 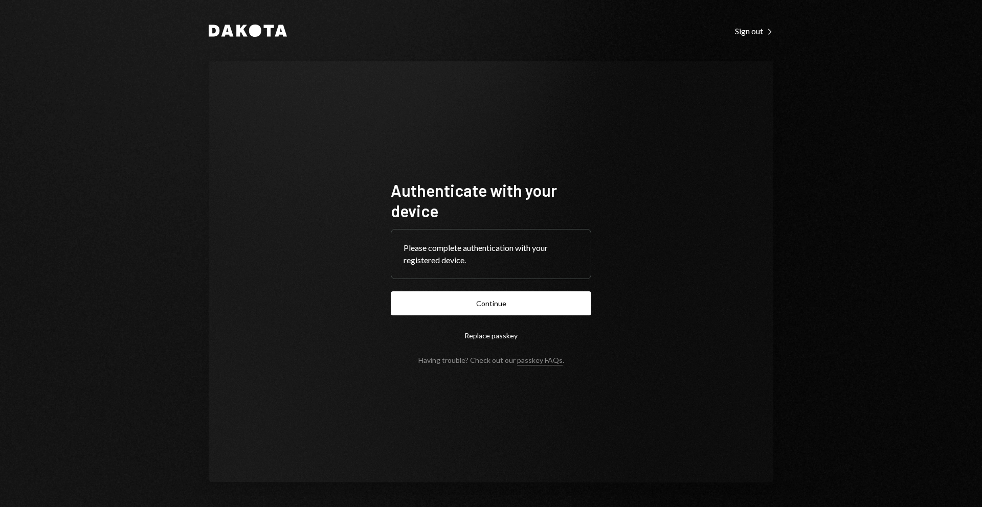 I want to click on button: Replace passkey, so click(x=491, y=335).